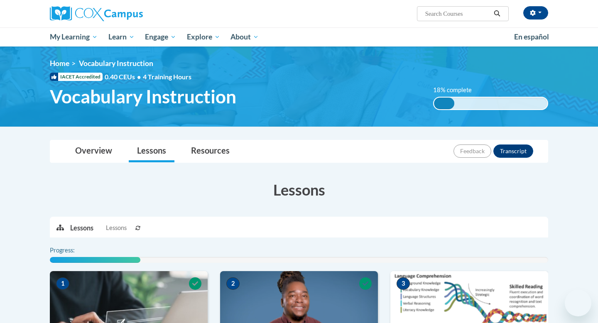  Describe the element at coordinates (444, 103) in the screenshot. I see `div: 18% complete` at that location.